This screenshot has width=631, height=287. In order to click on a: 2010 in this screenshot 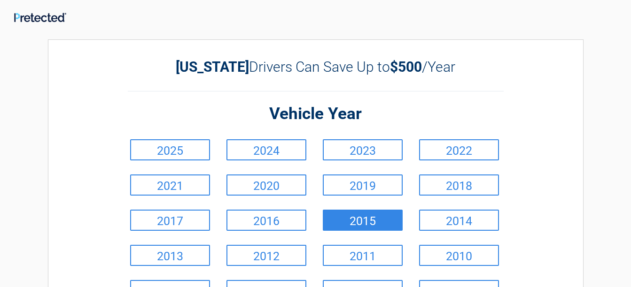, I will do `click(459, 255)`.